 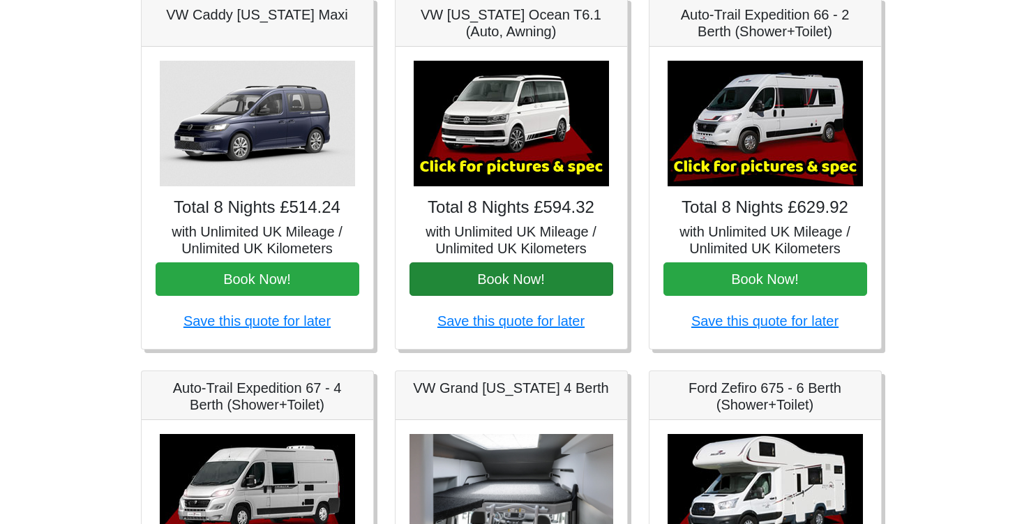 I want to click on img: VW Caddy California Maxi, so click(x=257, y=123).